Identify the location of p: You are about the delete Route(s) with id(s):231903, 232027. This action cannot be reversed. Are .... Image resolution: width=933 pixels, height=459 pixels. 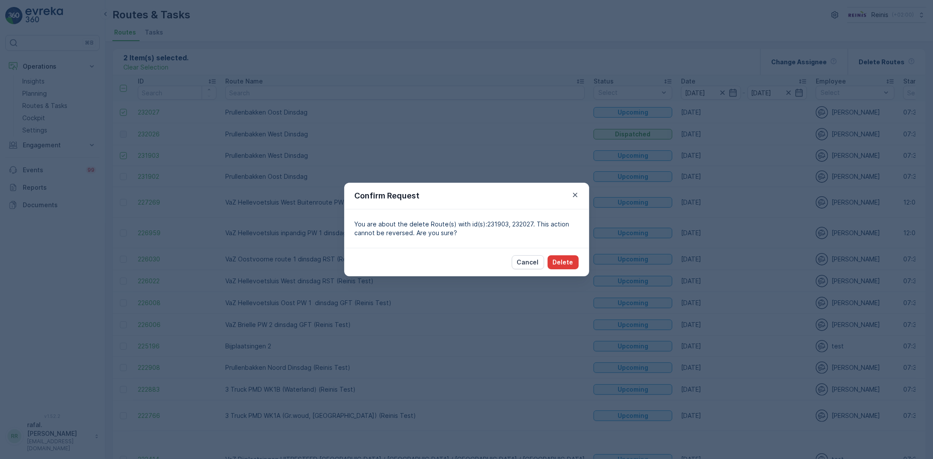
(467, 229).